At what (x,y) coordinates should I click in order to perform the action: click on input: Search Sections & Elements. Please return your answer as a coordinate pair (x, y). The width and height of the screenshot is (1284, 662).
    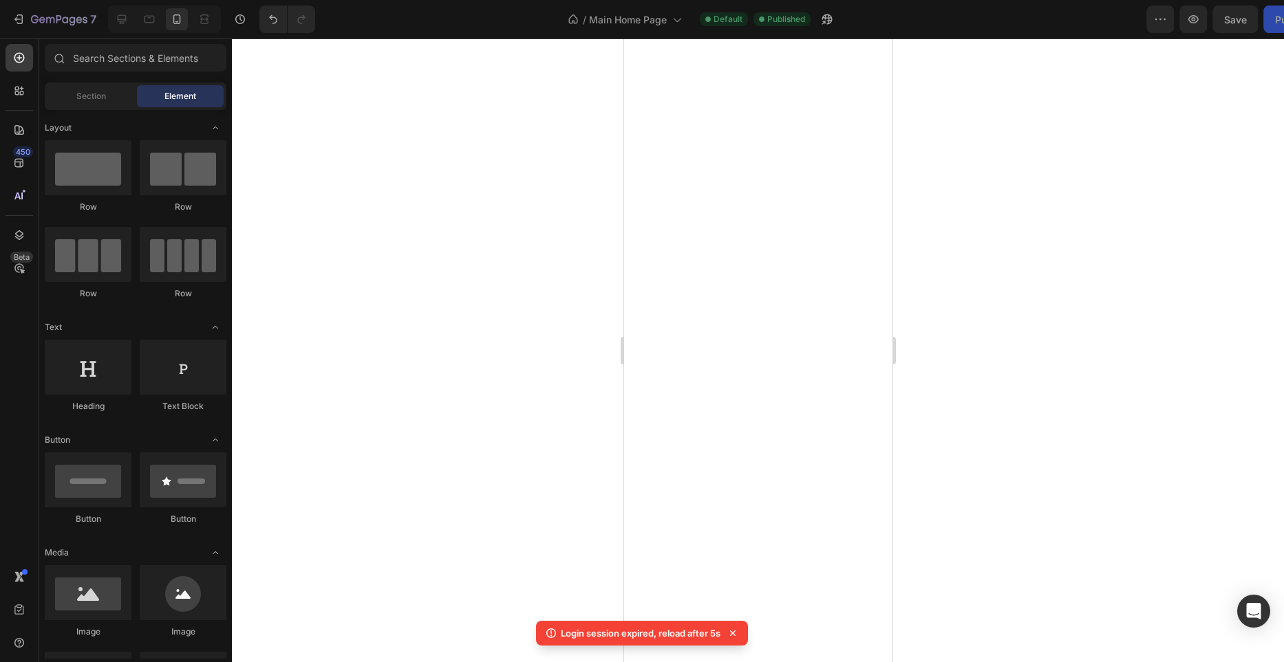
    Looking at the image, I should click on (136, 58).